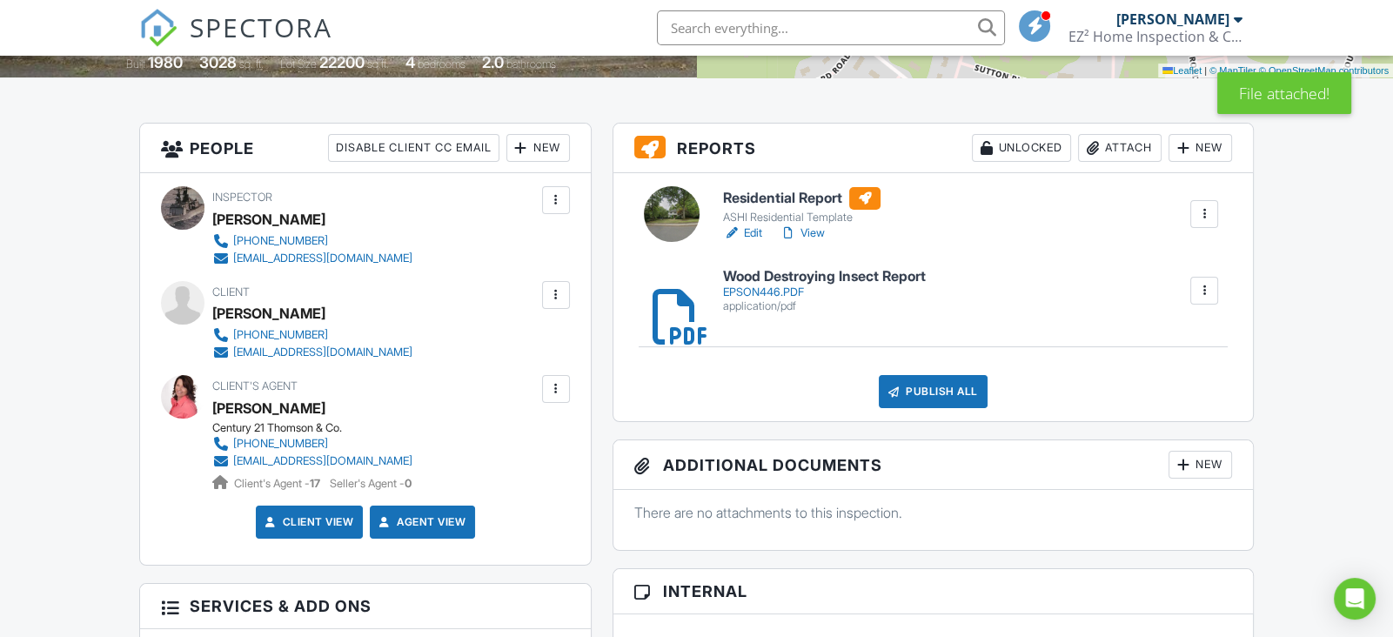 The width and height of the screenshot is (1393, 637). What do you see at coordinates (802, 233) in the screenshot?
I see `a: View` at bounding box center [802, 233].